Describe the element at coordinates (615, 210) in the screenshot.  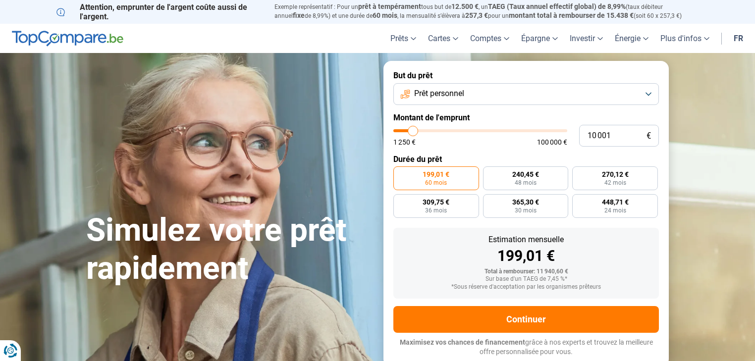
I see `span: 24 mois` at that location.